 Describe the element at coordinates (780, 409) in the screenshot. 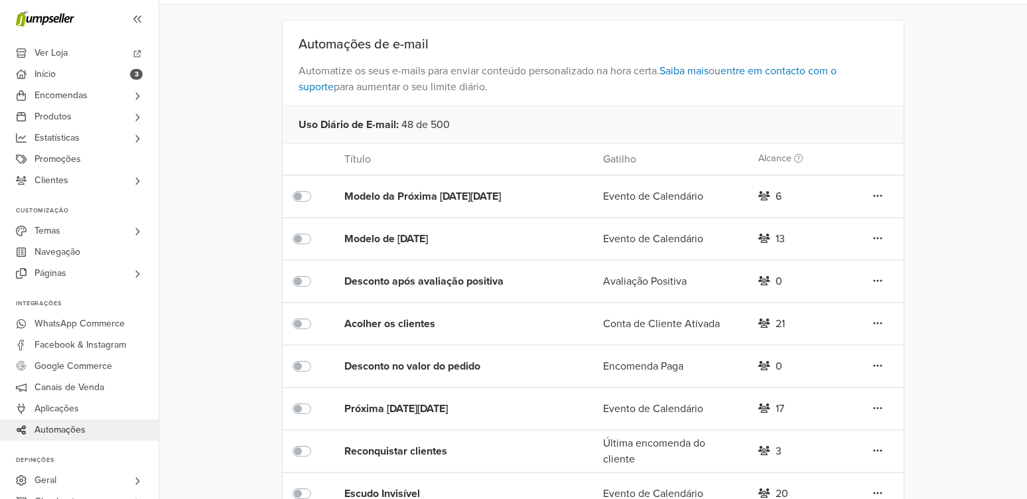

I see `div: 17` at that location.